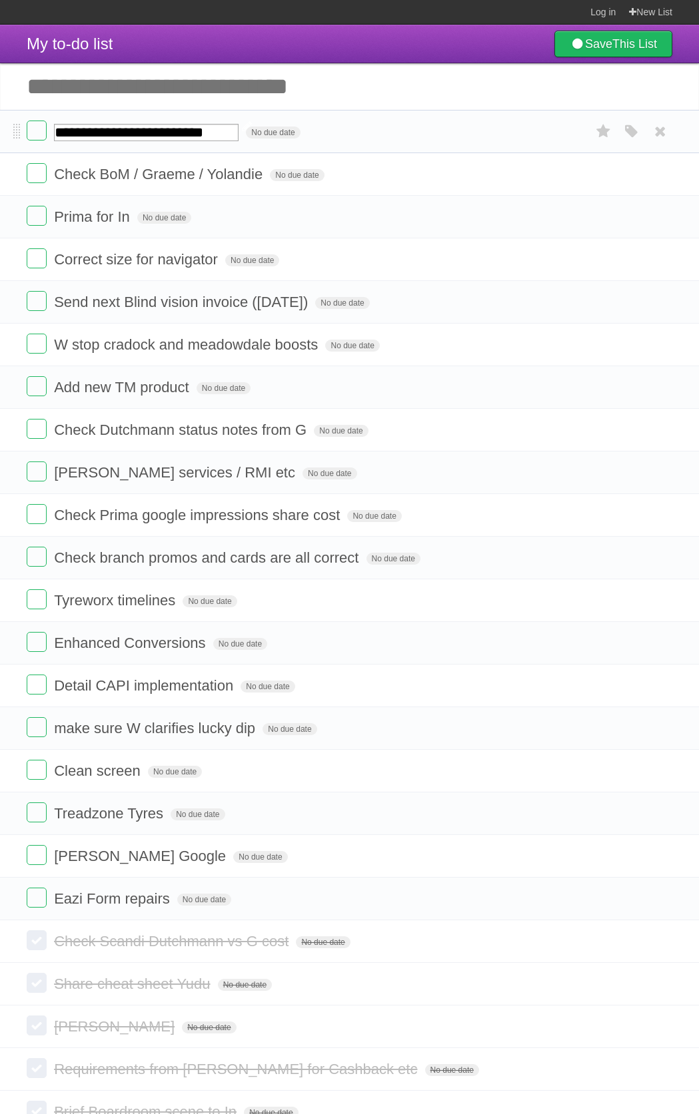 The width and height of the screenshot is (699, 1114). I want to click on span: Add new TM product, so click(123, 387).